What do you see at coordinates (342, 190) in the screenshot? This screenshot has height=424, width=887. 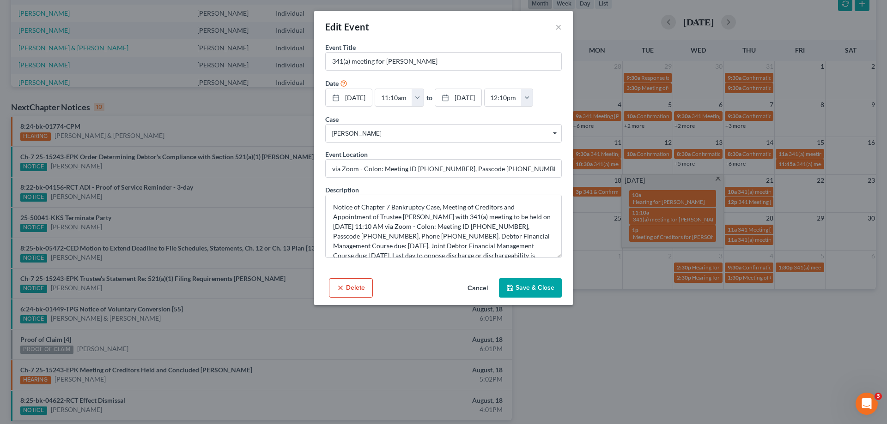 I see `label: Description` at bounding box center [342, 190].